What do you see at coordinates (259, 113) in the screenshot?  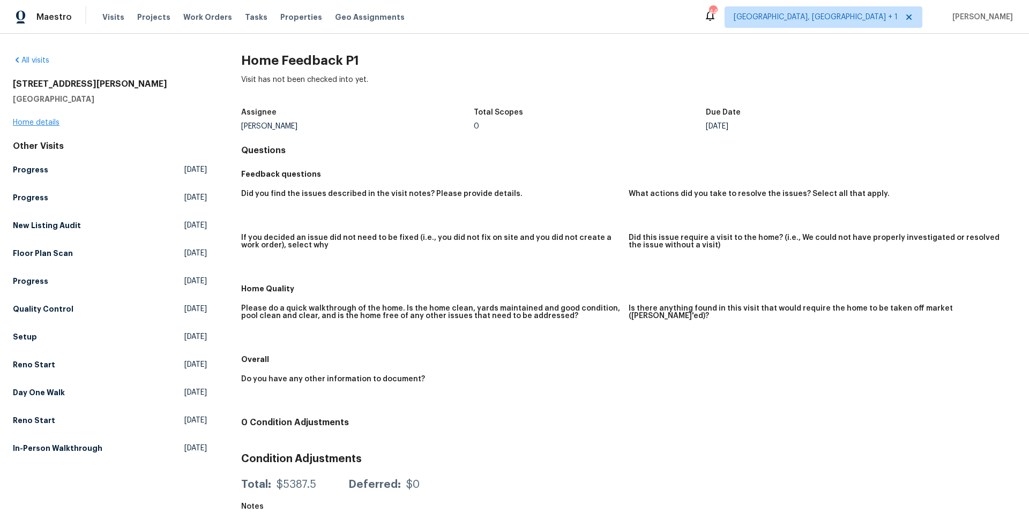 I see `h5: Assignee` at bounding box center [259, 113].